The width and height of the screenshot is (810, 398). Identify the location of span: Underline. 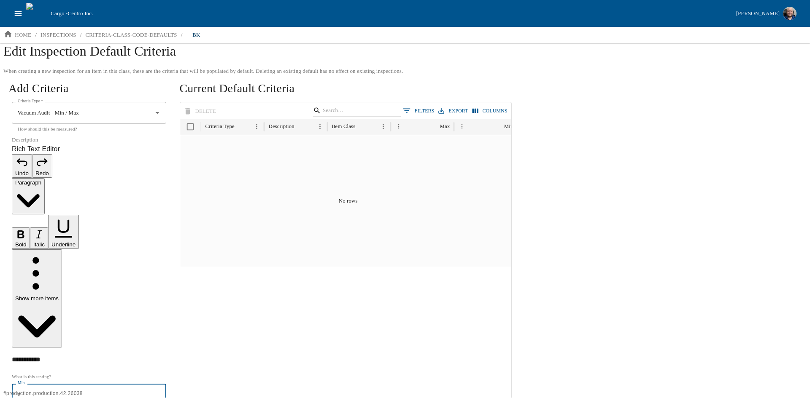
(63, 245).